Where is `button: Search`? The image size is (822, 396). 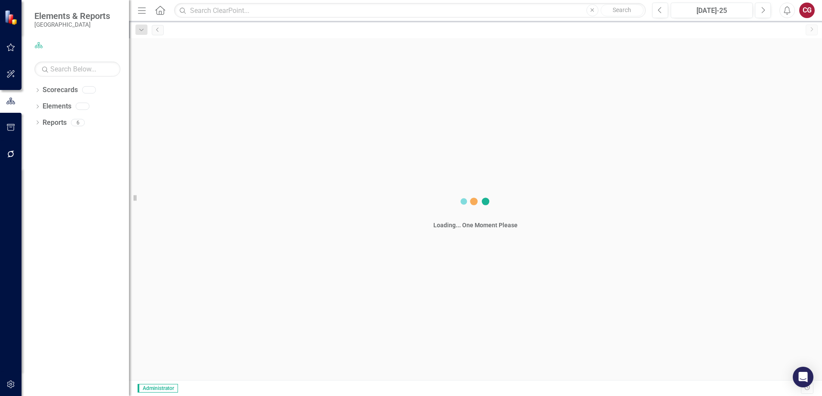
button: Search is located at coordinates (622, 10).